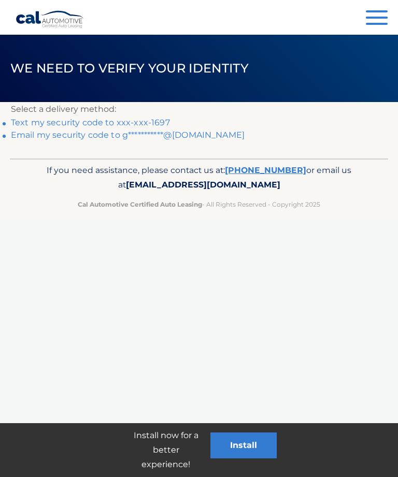 The image size is (398, 477). Describe the element at coordinates (50, 19) in the screenshot. I see `a: Cal Automotive` at that location.